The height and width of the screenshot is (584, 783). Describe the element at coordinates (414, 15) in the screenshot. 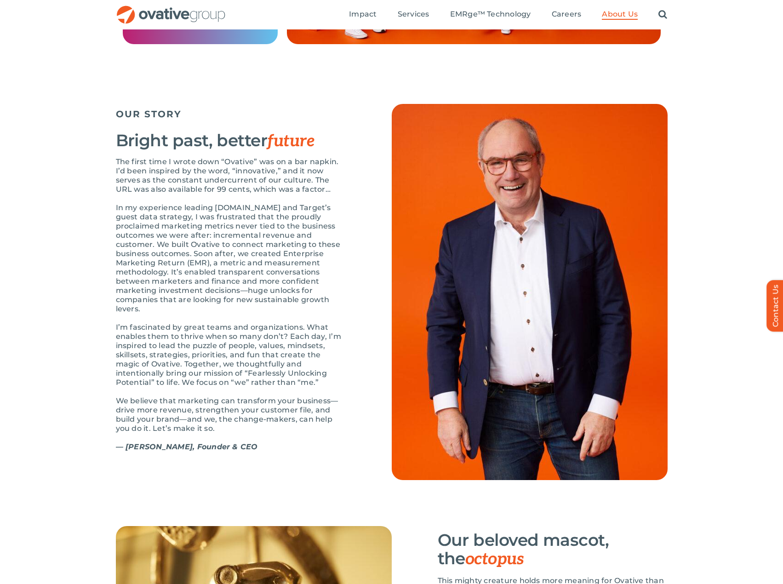

I see `a: Services` at that location.